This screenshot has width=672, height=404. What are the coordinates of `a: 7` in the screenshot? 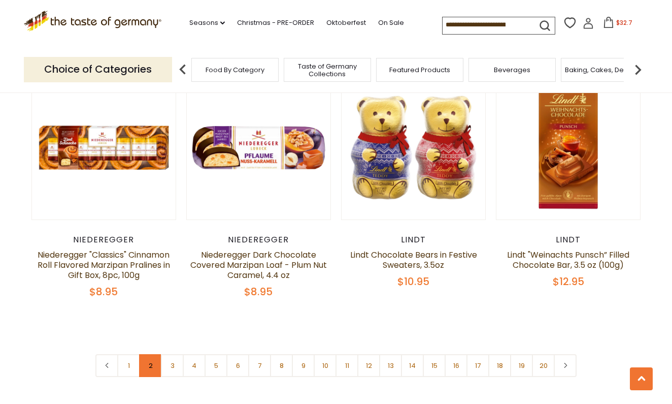 It's located at (260, 365).